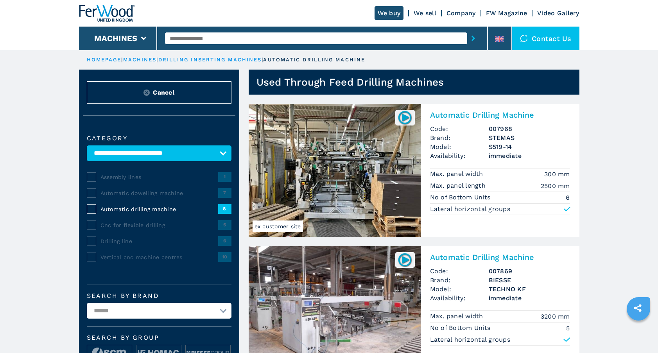  Describe the element at coordinates (405, 260) in the screenshot. I see `img: 007869` at that location.